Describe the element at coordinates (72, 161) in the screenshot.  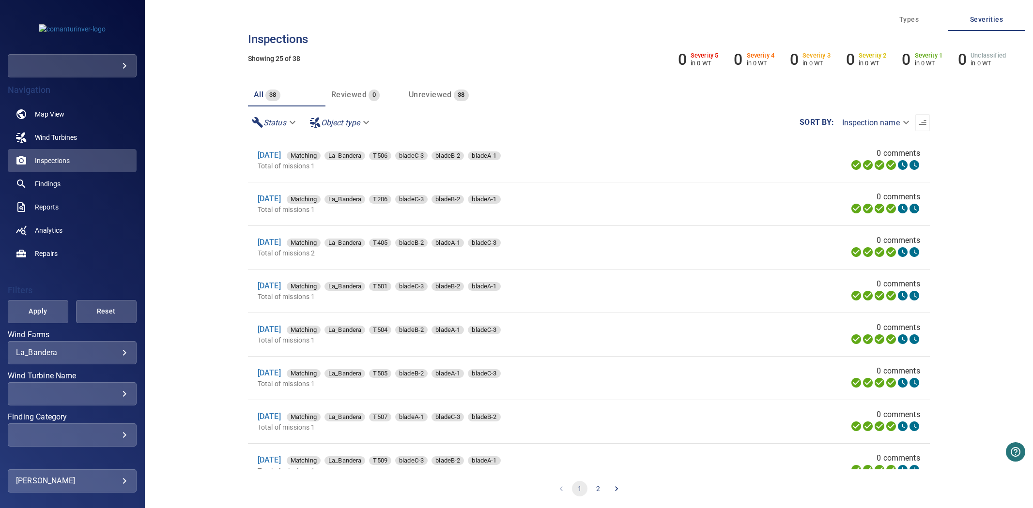
I see `a: inspections active` at that location.